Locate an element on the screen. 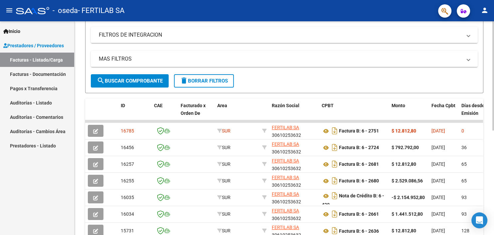 The width and height of the screenshot is (494, 235). datatable-header-cell: Fecha Cpbt is located at coordinates (444, 113).